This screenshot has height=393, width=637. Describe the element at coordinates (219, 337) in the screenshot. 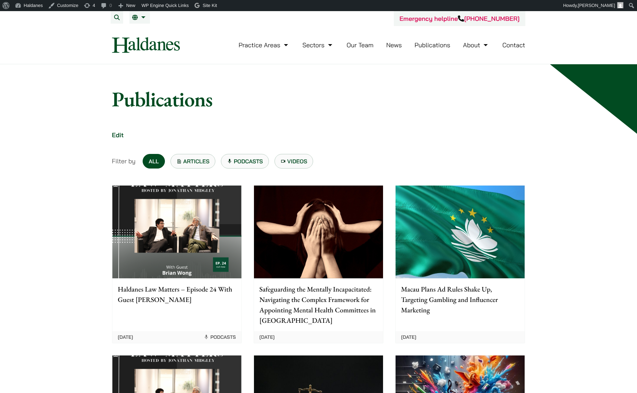

I see `span: Podcasts` at that location.